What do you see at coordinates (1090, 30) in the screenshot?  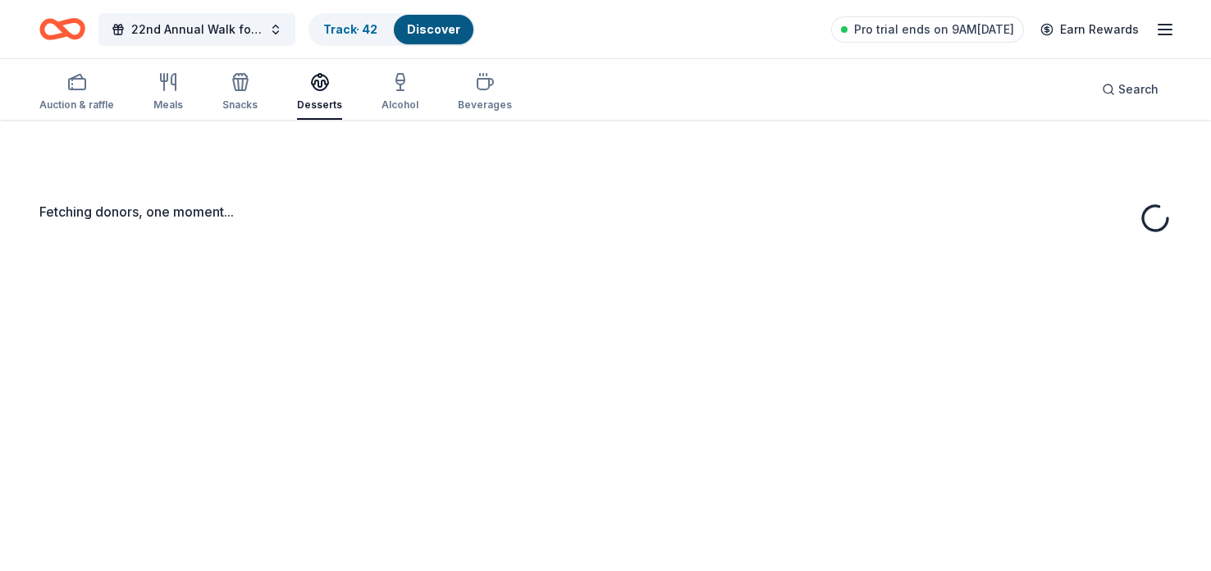 I see `a: Earn Rewards` at bounding box center [1090, 30].